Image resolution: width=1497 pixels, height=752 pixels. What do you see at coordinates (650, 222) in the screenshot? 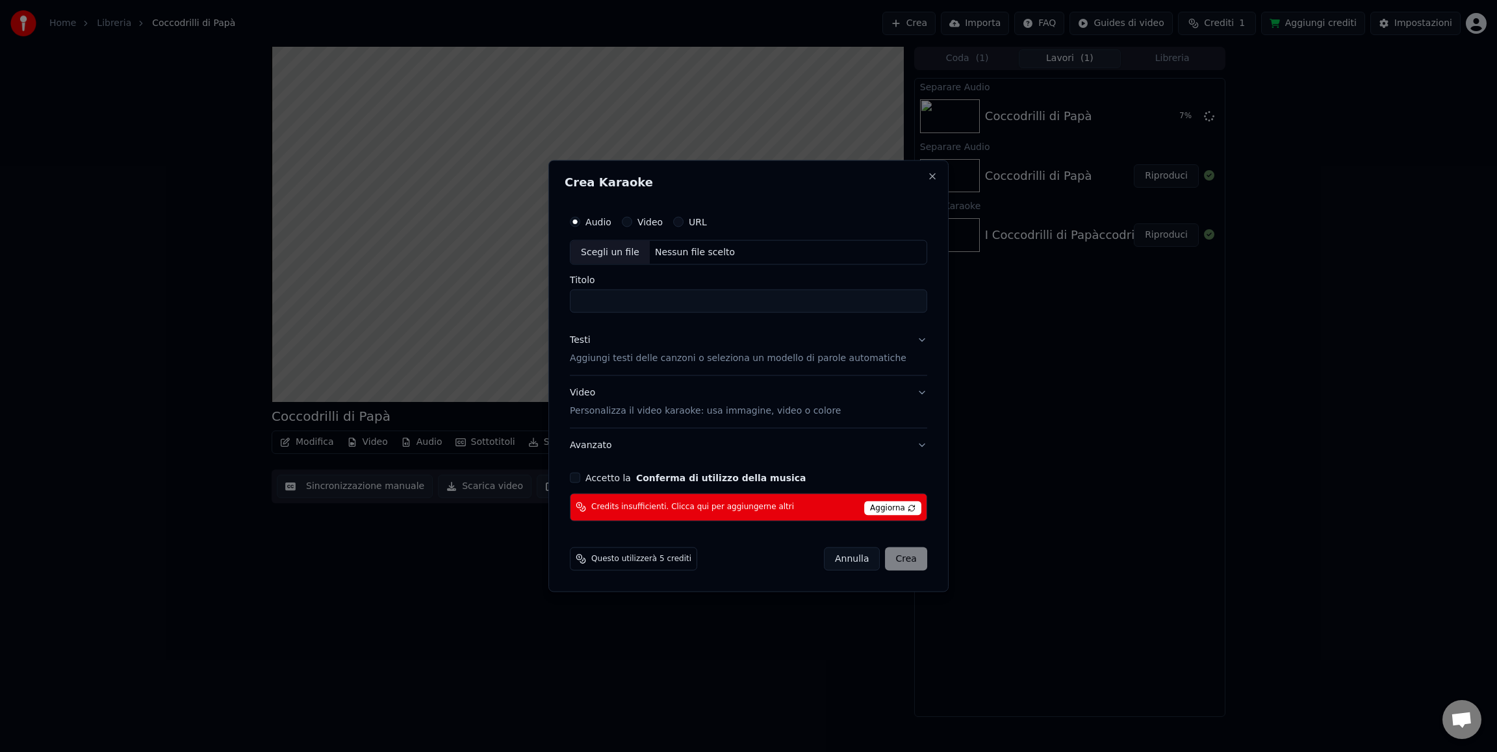
I see `label: Video` at bounding box center [650, 222].